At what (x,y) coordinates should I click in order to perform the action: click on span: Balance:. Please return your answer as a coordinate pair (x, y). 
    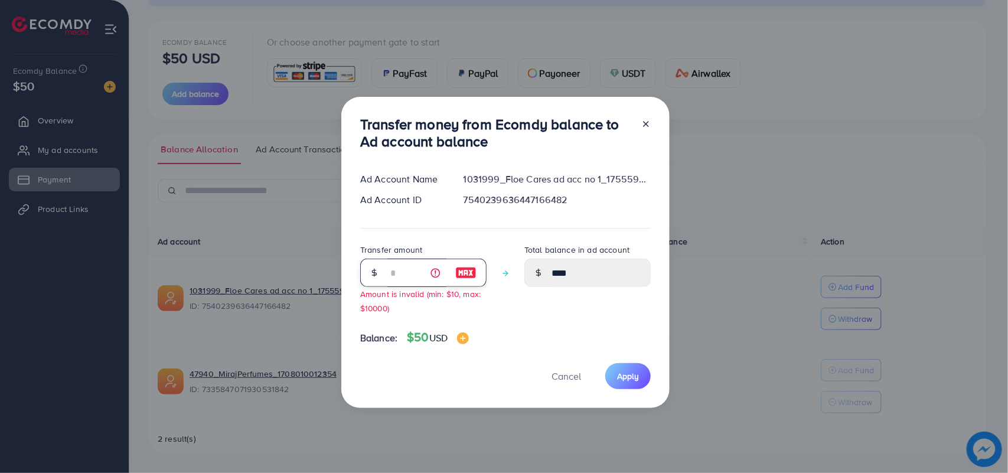
    Looking at the image, I should click on (378, 338).